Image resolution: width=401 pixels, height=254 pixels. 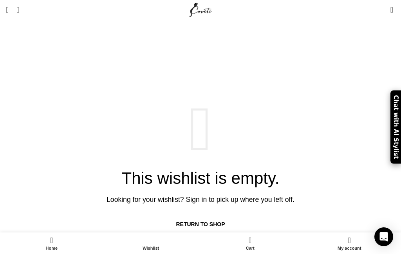 I want to click on span: My account, so click(x=349, y=248).